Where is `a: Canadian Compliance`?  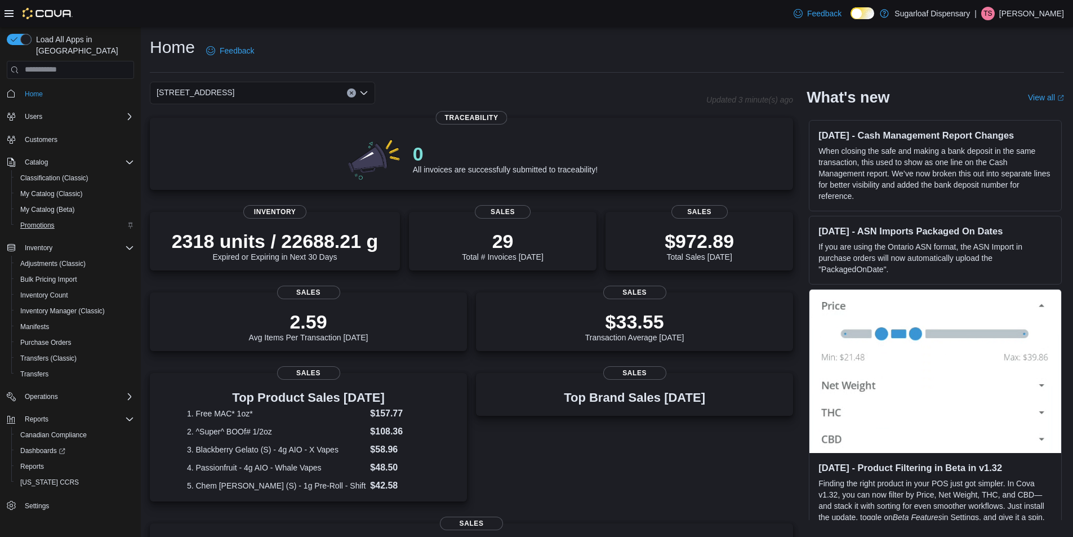 a: Canadian Compliance is located at coordinates (53, 435).